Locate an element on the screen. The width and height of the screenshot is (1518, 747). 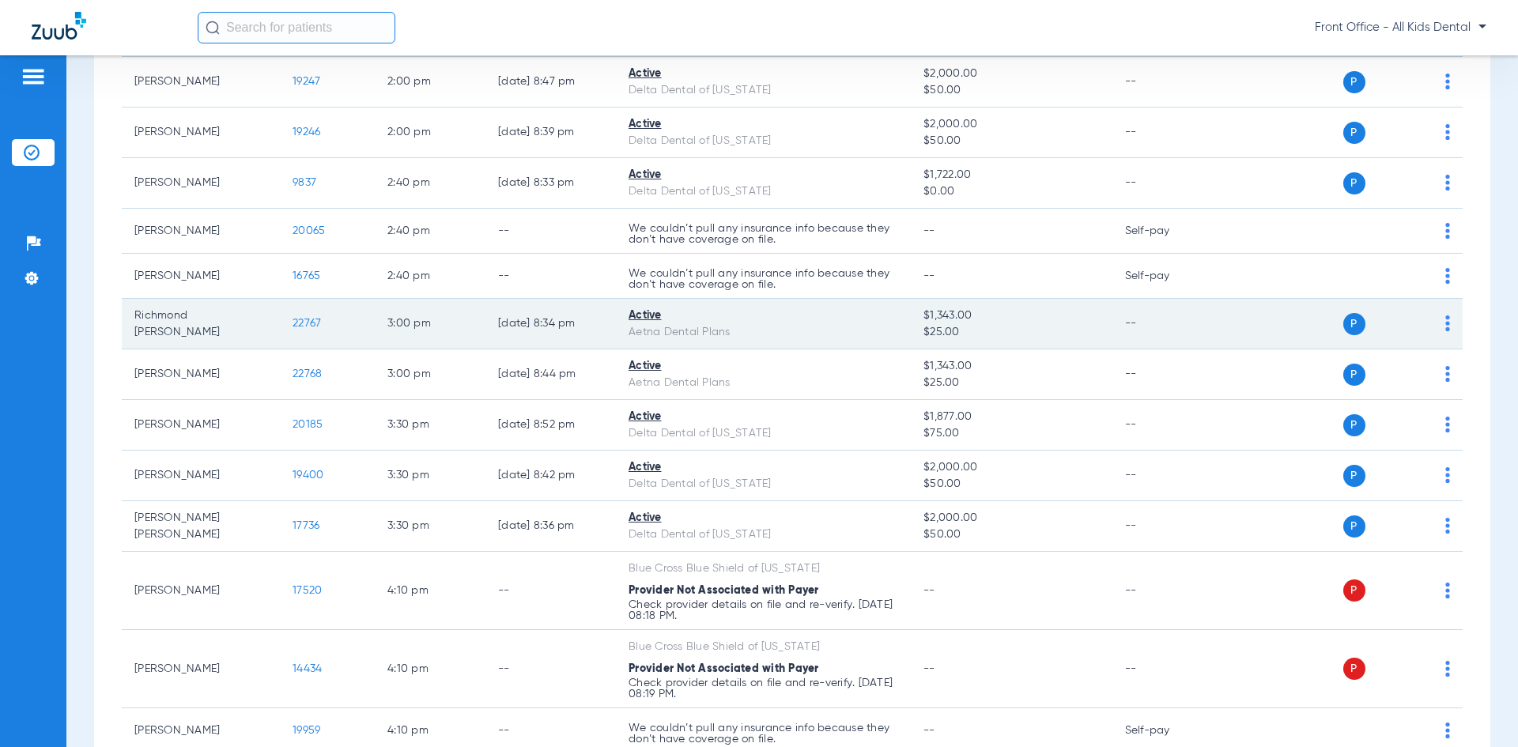
span: Front Office - All Kids Dental is located at coordinates (1400, 28).